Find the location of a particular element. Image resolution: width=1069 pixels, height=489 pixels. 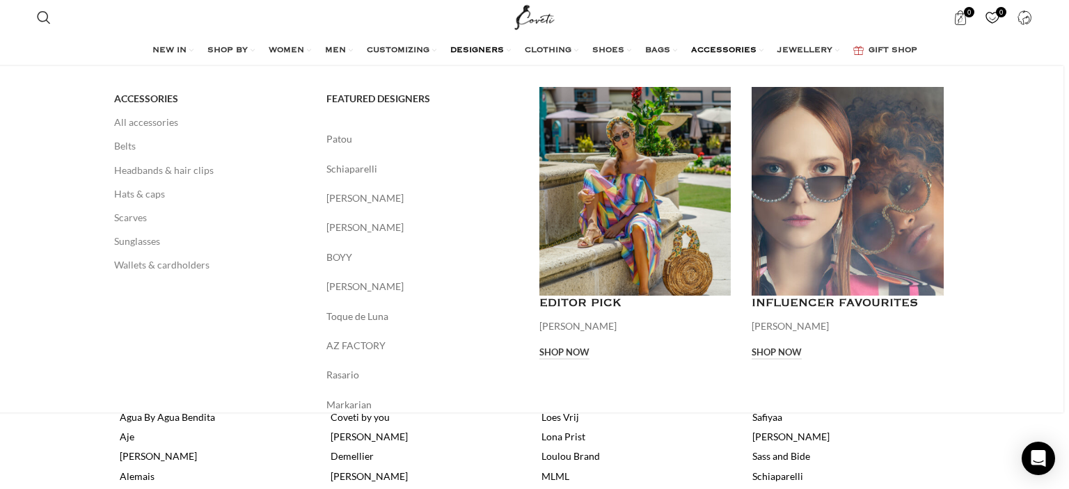

a: BOYY is located at coordinates (423, 258).